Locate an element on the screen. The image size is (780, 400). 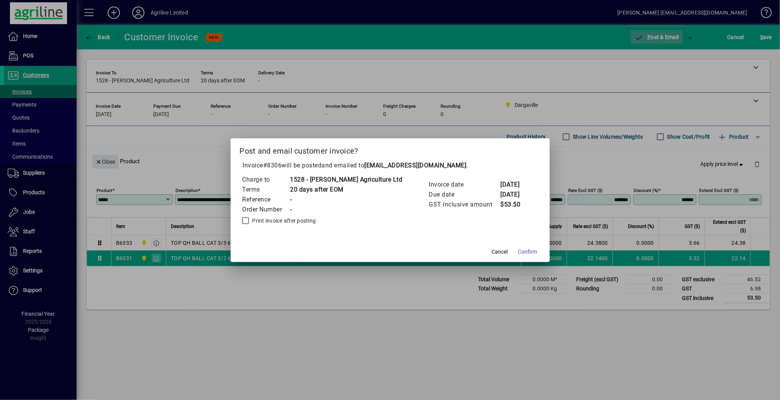
span: #8306 is located at coordinates (272, 165).